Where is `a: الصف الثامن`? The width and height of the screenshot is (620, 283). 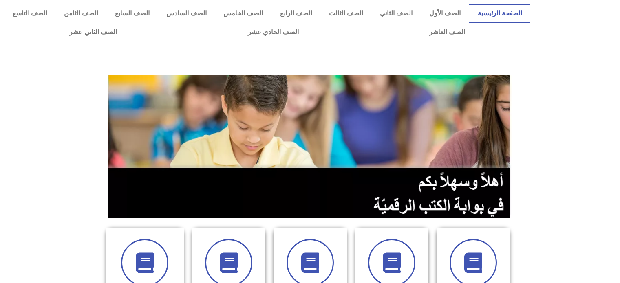 a: الصف الثامن is located at coordinates (81, 13).